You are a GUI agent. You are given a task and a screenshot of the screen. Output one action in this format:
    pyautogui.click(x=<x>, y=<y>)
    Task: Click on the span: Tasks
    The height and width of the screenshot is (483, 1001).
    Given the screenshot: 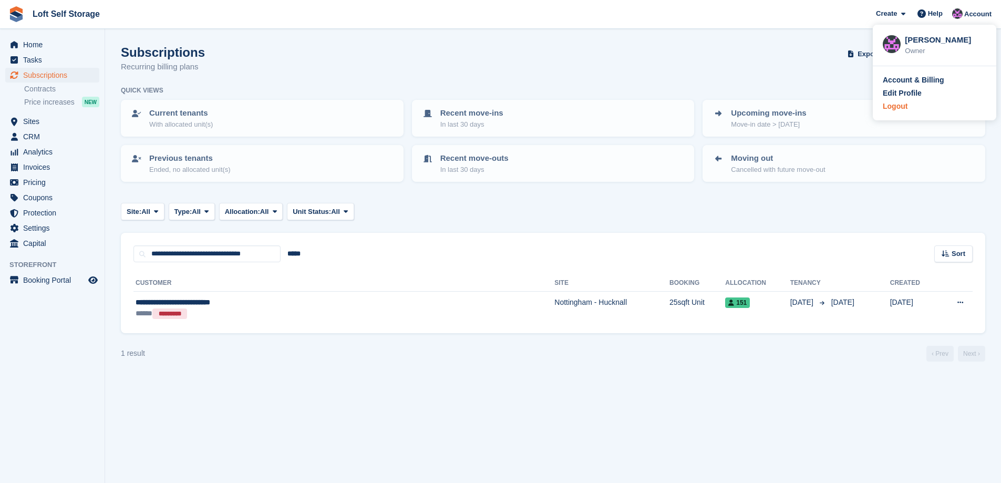 What is the action you would take?
    pyautogui.click(x=55, y=60)
    